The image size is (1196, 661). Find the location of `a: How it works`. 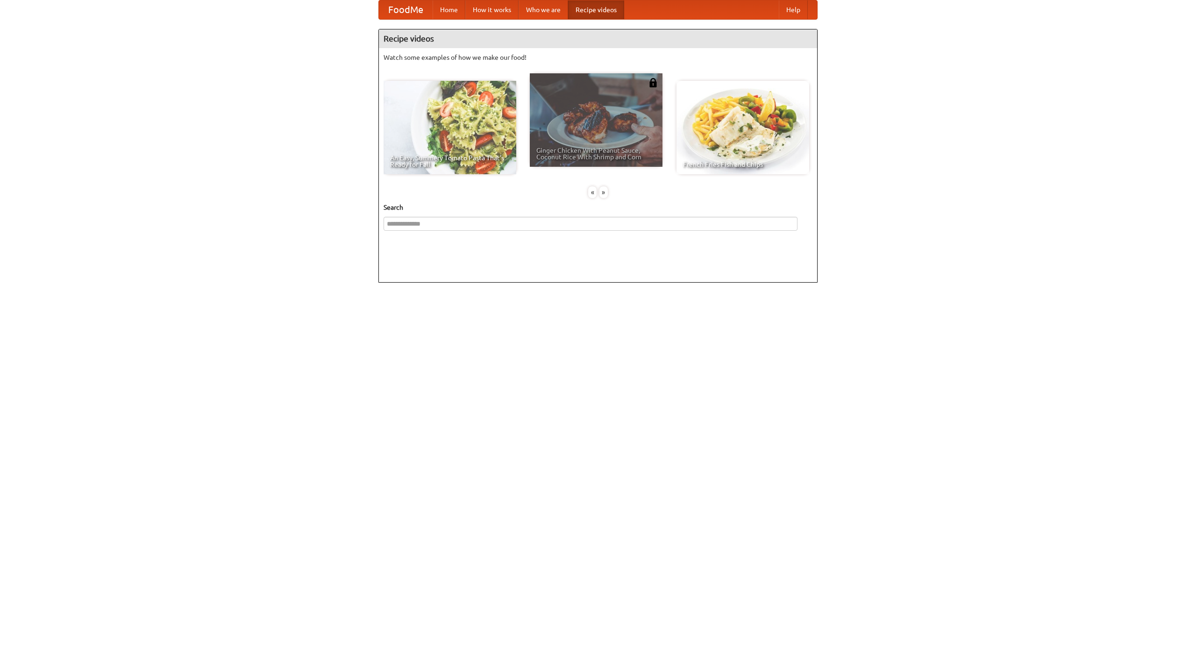

a: How it works is located at coordinates (492, 10).